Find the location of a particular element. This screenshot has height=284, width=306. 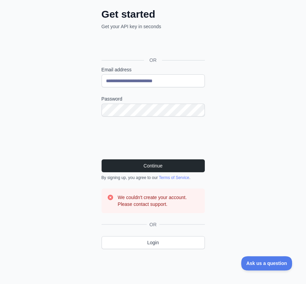

h3: We couldn't create your account. Please contact support. is located at coordinates (159, 201).